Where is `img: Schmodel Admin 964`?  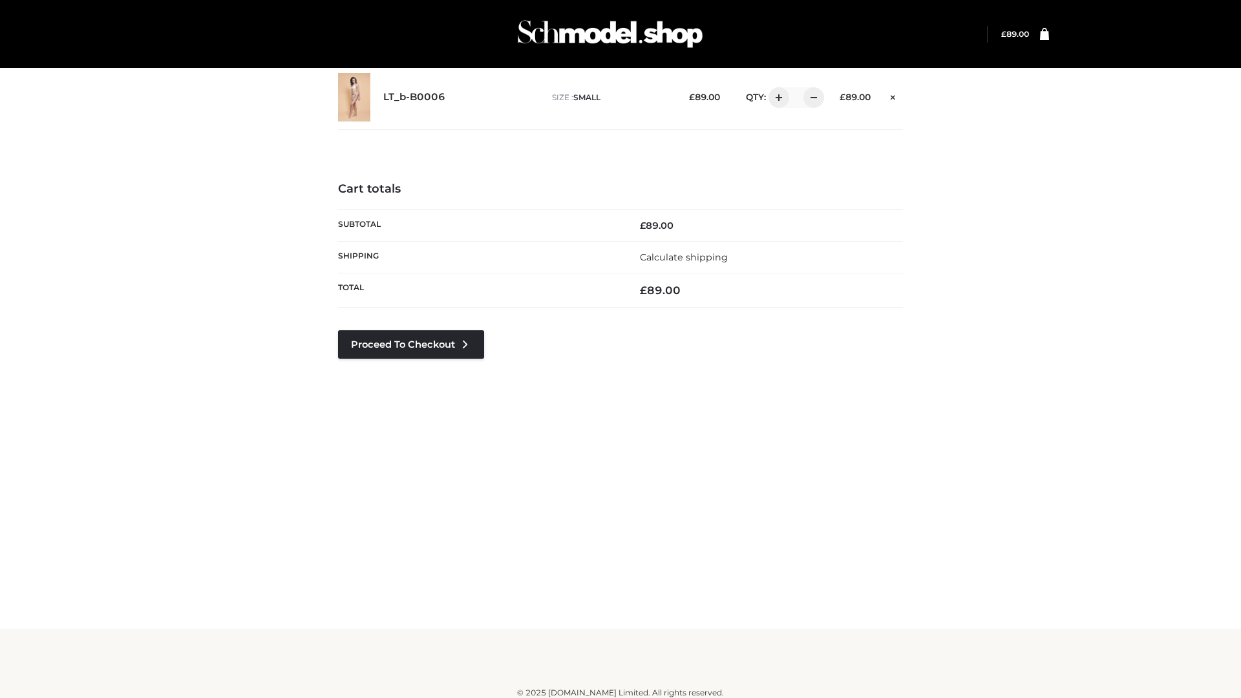
img: Schmodel Admin 964 is located at coordinates (610, 34).